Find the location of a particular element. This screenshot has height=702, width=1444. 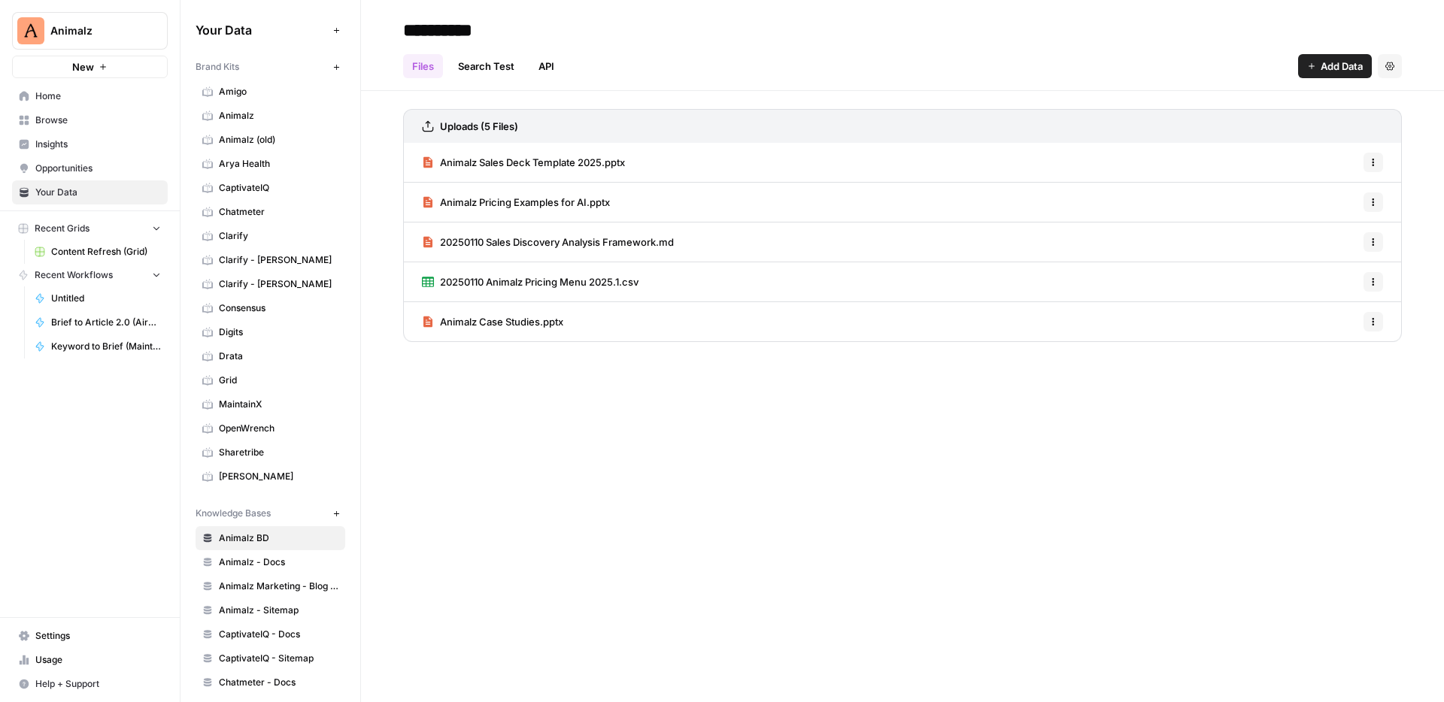

a: Your Data is located at coordinates (89, 193).